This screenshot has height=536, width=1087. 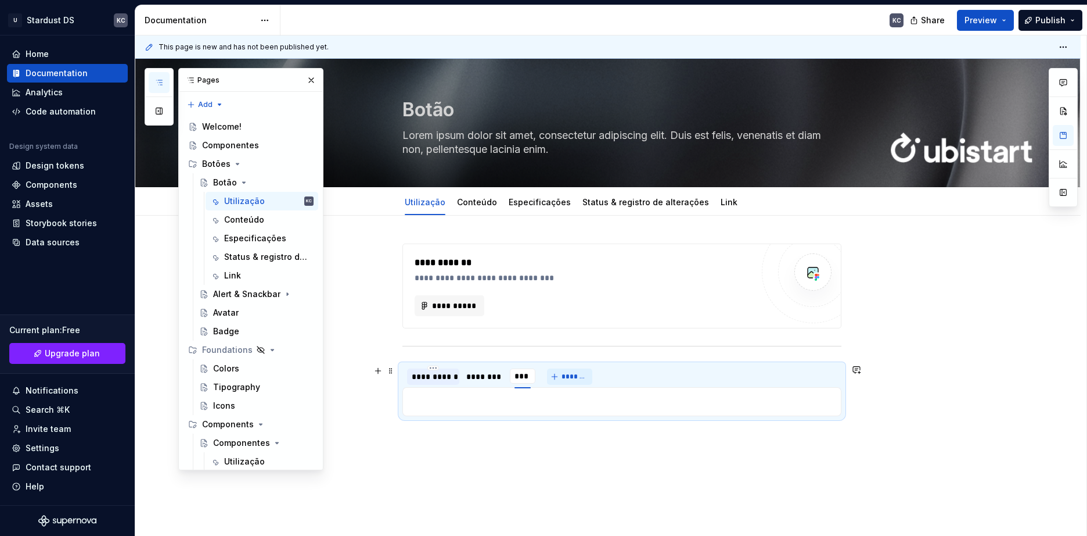 What do you see at coordinates (67, 112) in the screenshot?
I see `a: Code automation` at bounding box center [67, 112].